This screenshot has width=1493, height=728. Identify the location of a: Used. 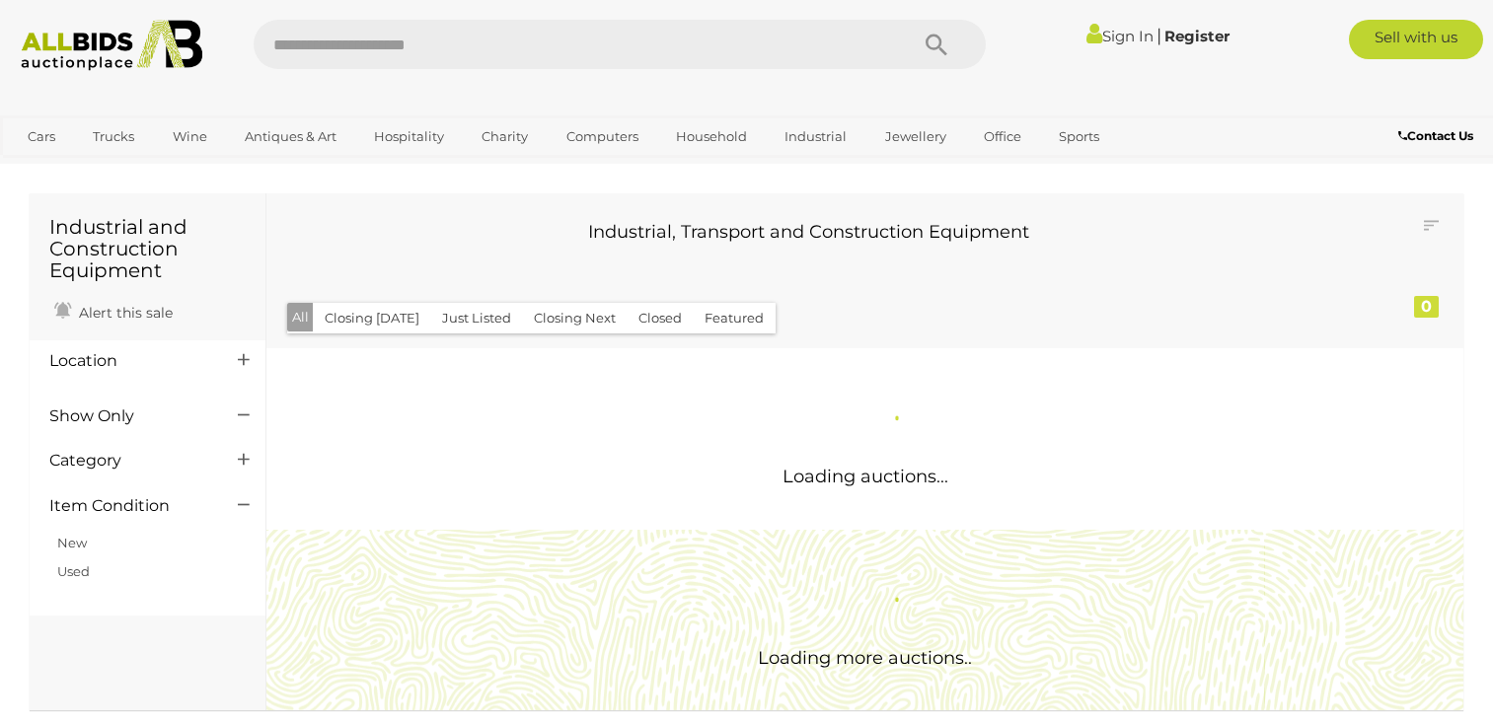
(73, 571).